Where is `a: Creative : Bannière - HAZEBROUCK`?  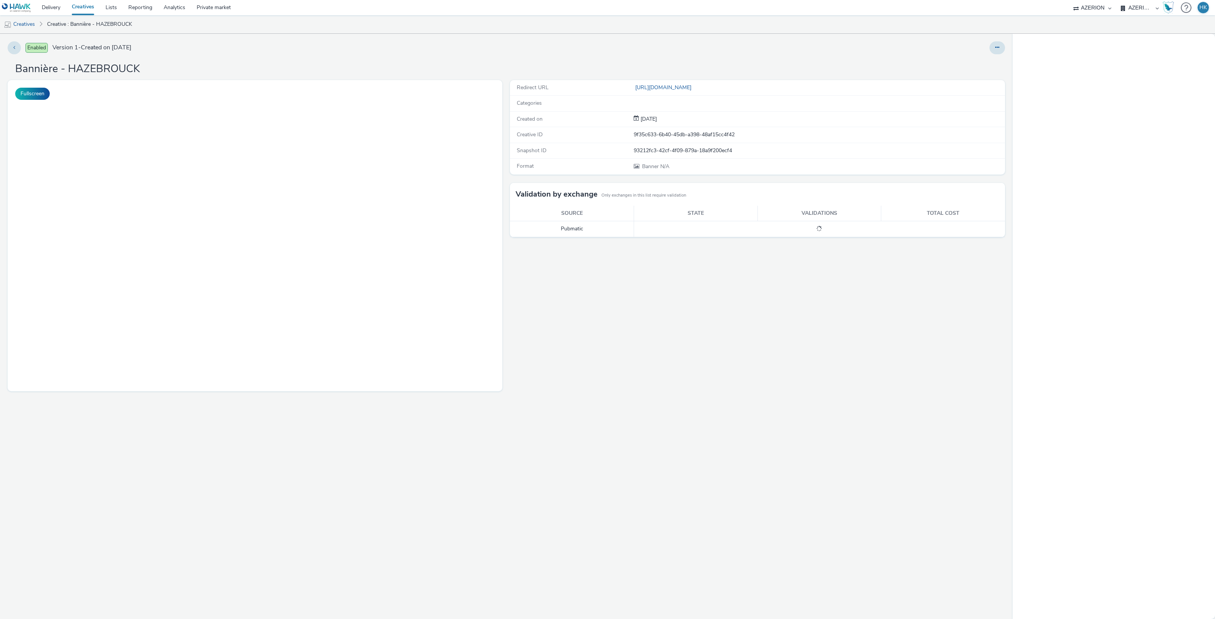
a: Creative : Bannière - HAZEBROUCK is located at coordinates (90, 24).